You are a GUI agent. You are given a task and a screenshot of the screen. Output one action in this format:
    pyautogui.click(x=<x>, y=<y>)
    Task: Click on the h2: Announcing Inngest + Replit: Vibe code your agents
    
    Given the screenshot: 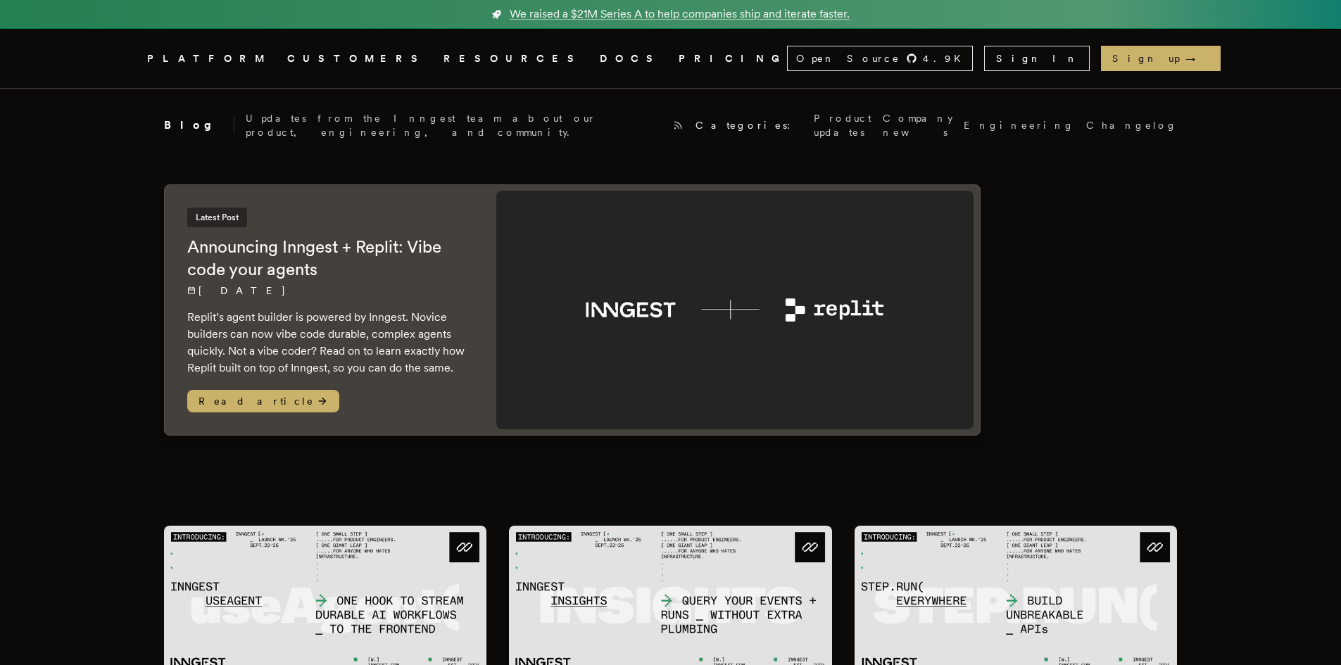 What is the action you would take?
    pyautogui.click(x=327, y=258)
    